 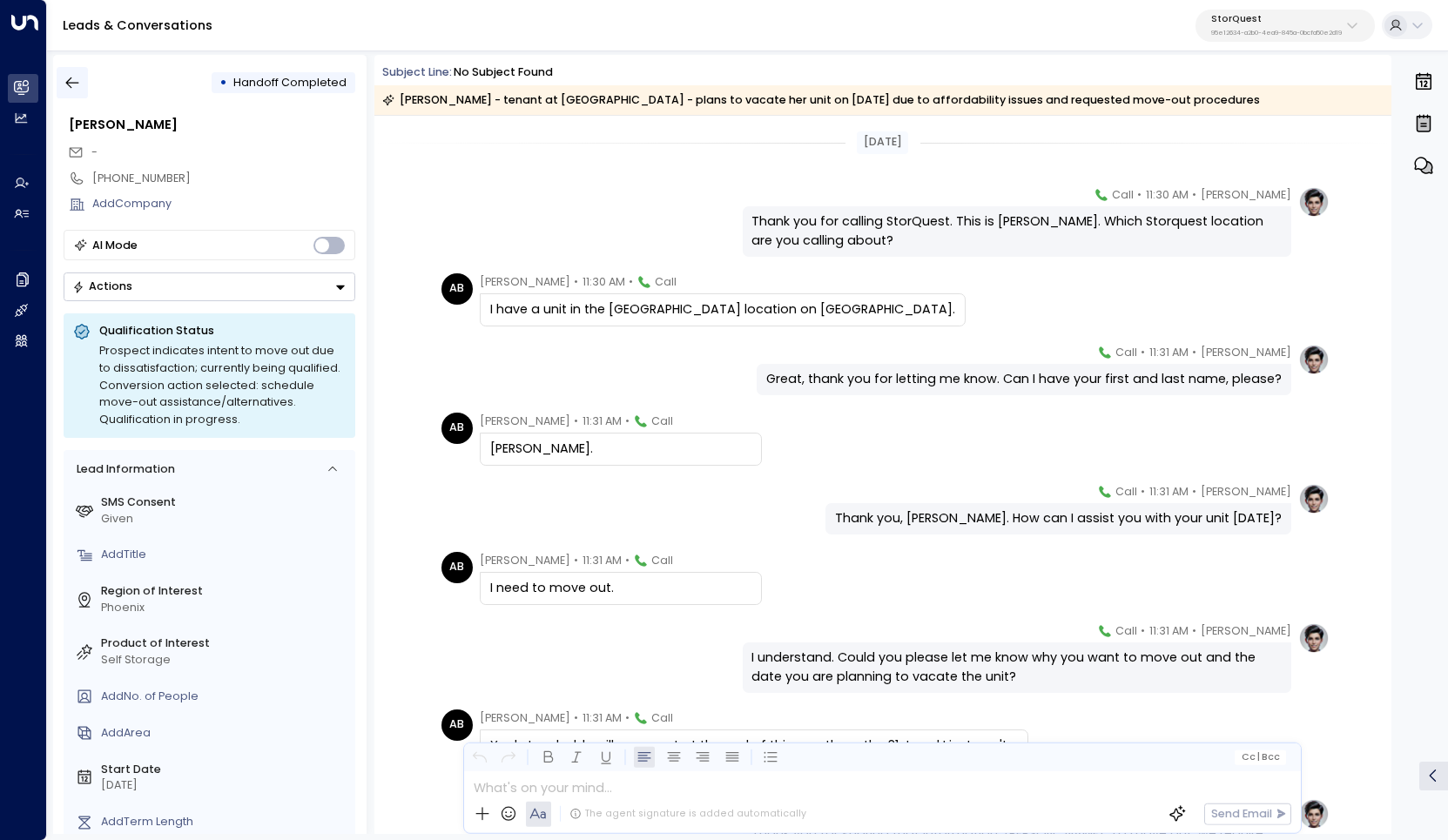 What do you see at coordinates (290, 81) in the screenshot?
I see `span: Handoff Completed` at bounding box center [290, 81].